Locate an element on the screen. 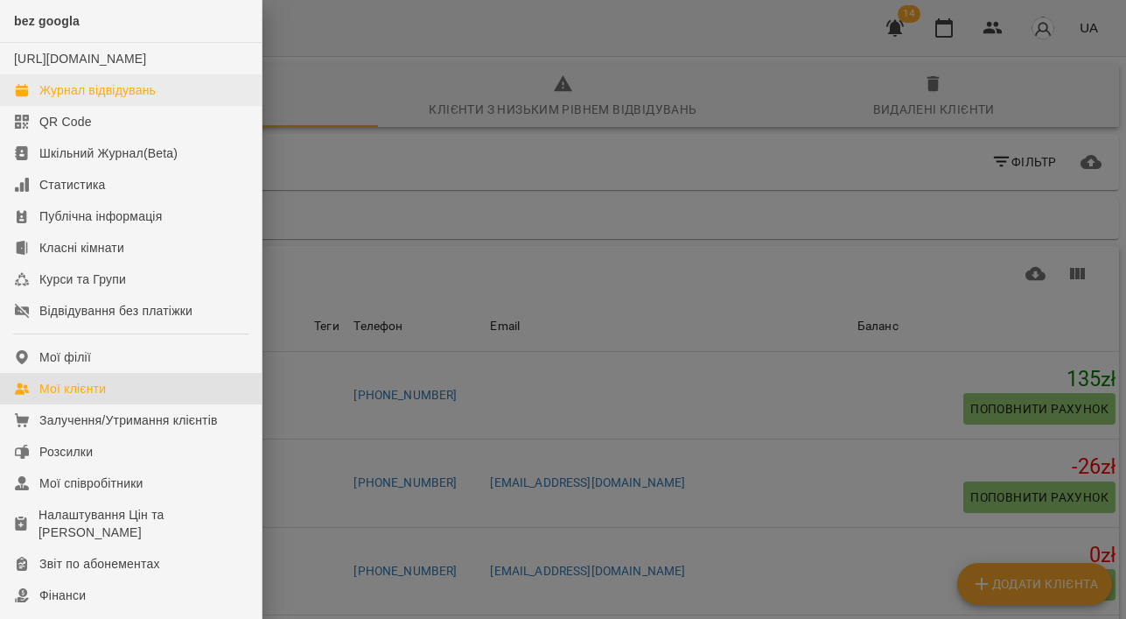 Image resolution: width=1126 pixels, height=619 pixels. div: Статистика is located at coordinates (73, 185).